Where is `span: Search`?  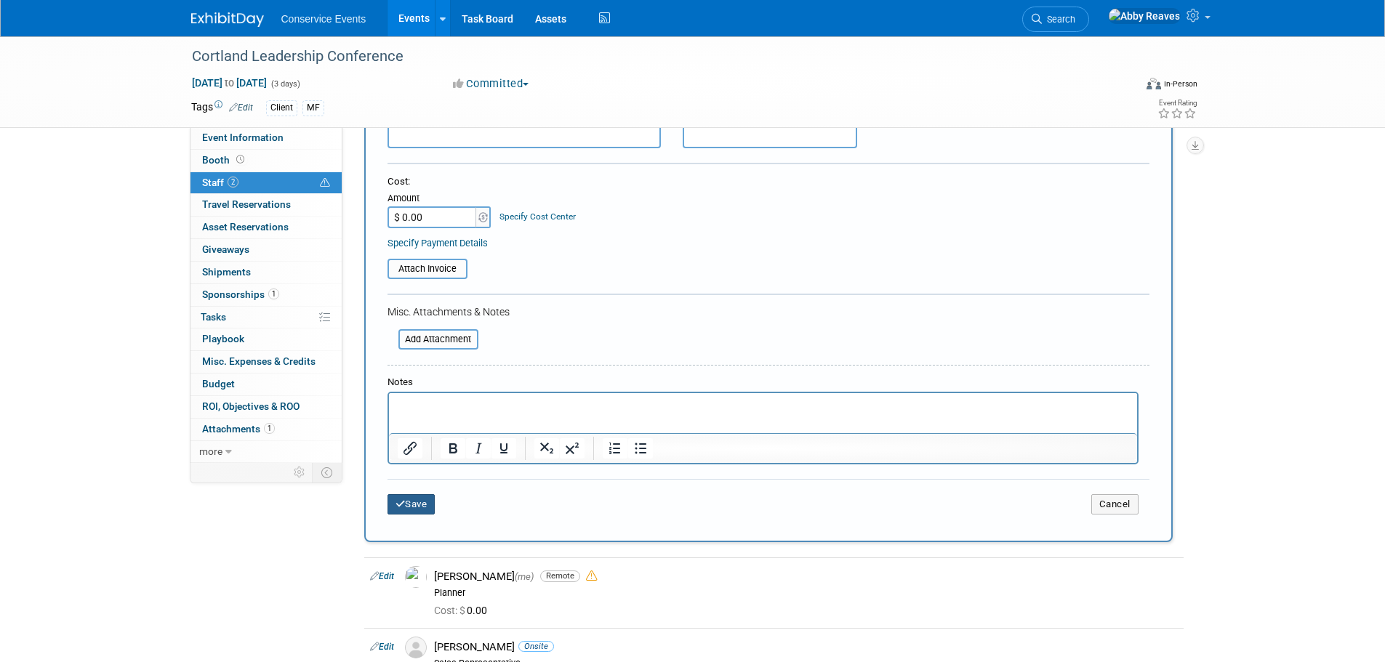
span: Search is located at coordinates (1059, 19).